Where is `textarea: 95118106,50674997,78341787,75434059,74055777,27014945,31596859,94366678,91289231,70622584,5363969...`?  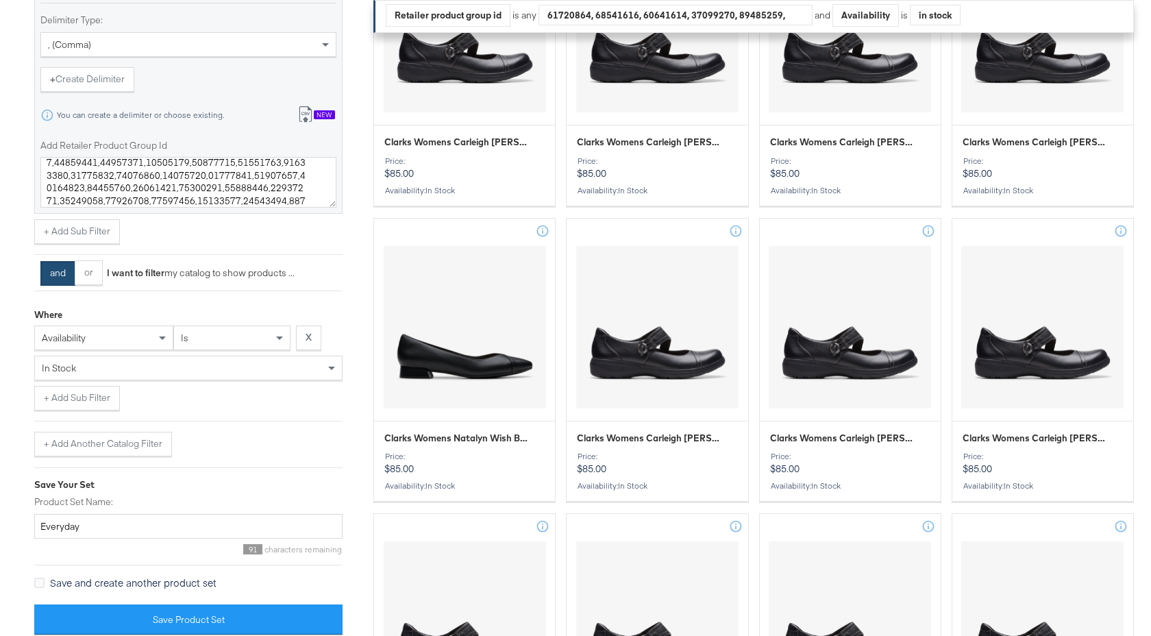 textarea: 95118106,50674997,78341787,75434059,74055777,27014945,31596859,94366678,91289231,70622584,5363969... is located at coordinates (188, 182).